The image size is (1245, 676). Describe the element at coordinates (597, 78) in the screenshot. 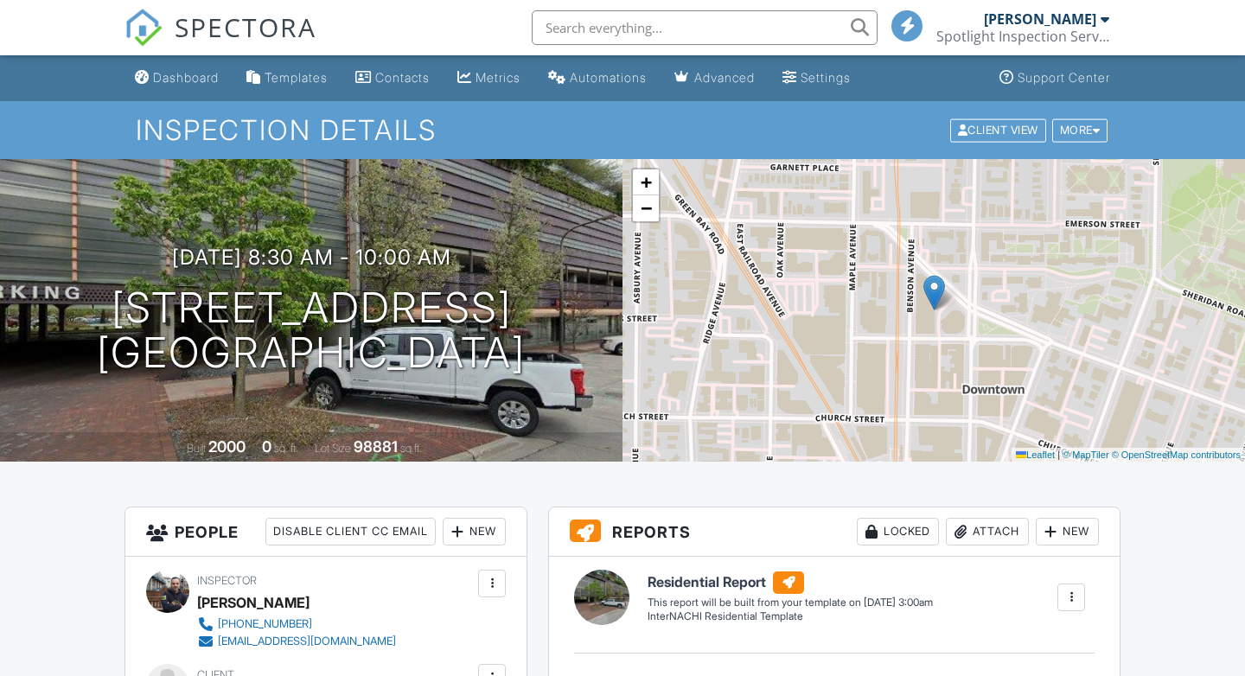

I see `a: Automations (Basic)` at that location.